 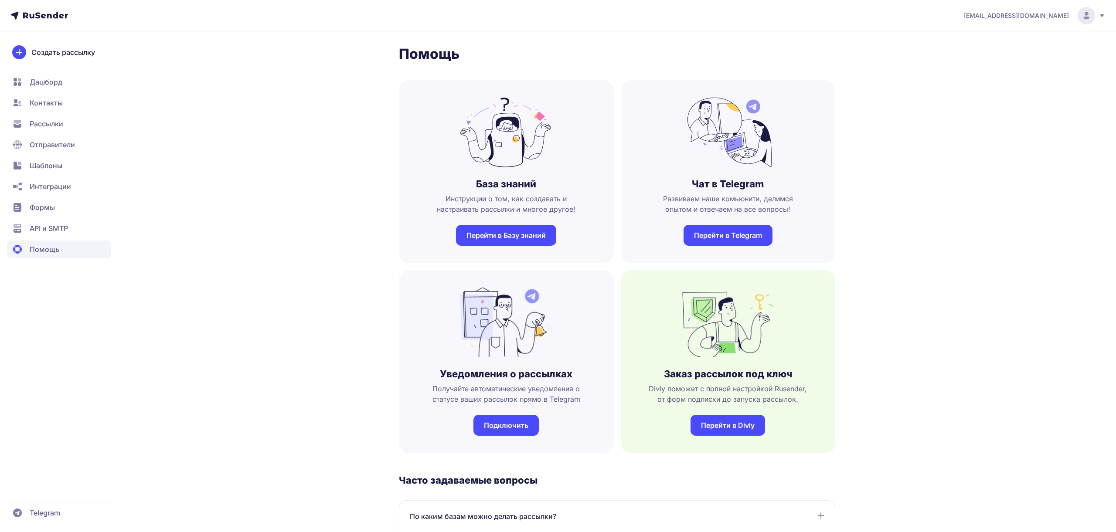 What do you see at coordinates (728, 374) in the screenshot?
I see `h3: Заказ рассылок под ключ` at bounding box center [728, 374].